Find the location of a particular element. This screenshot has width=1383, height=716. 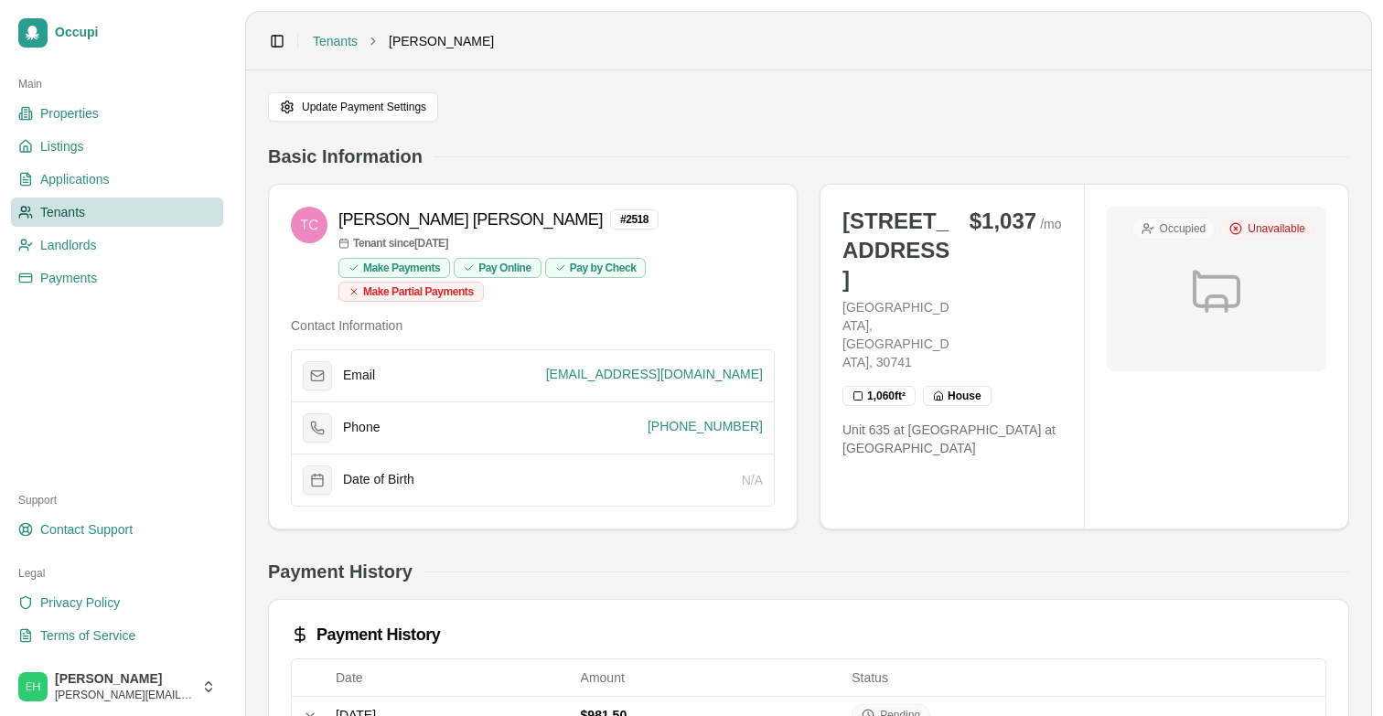

span: Applications is located at coordinates (75, 179).